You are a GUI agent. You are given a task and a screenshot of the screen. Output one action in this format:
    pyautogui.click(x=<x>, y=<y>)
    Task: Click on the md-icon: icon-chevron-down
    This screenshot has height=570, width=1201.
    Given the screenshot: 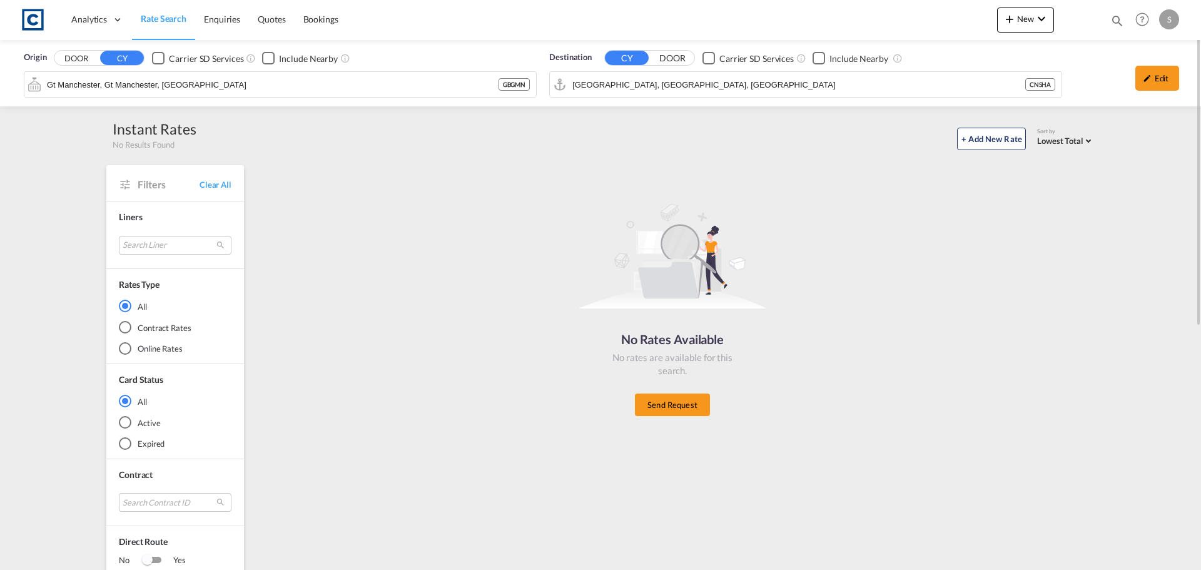 What is the action you would take?
    pyautogui.click(x=1041, y=19)
    